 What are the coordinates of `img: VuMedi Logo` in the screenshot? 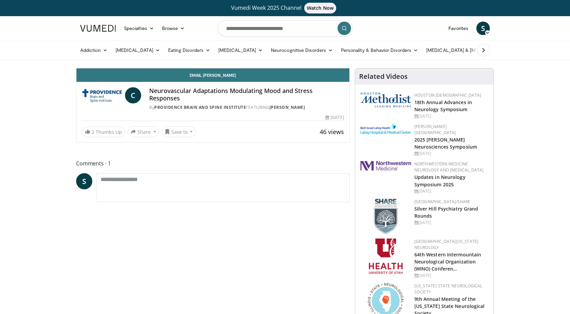 It's located at (98, 28).